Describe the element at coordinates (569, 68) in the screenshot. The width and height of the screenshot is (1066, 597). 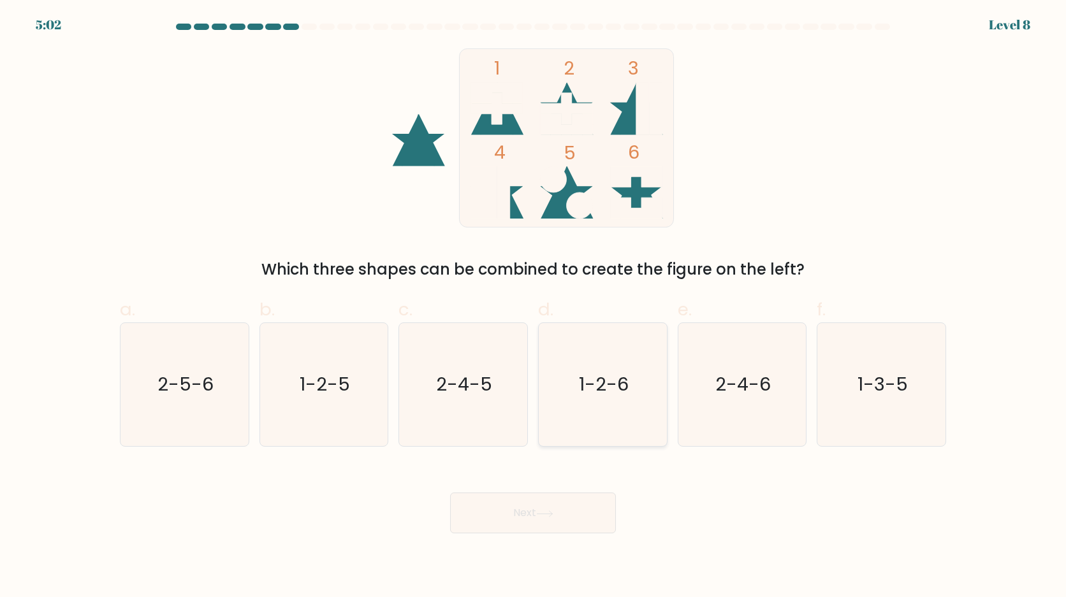
I see `tspan: 2` at that location.